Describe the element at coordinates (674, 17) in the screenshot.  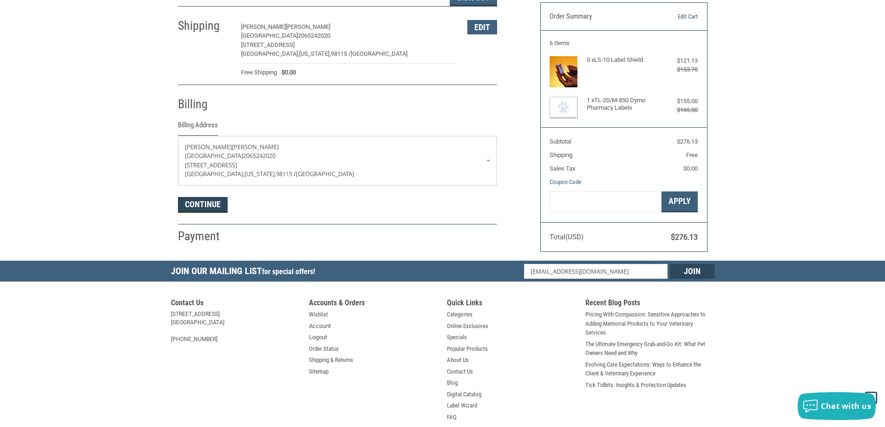
I see `a: Edit Cart` at that location.